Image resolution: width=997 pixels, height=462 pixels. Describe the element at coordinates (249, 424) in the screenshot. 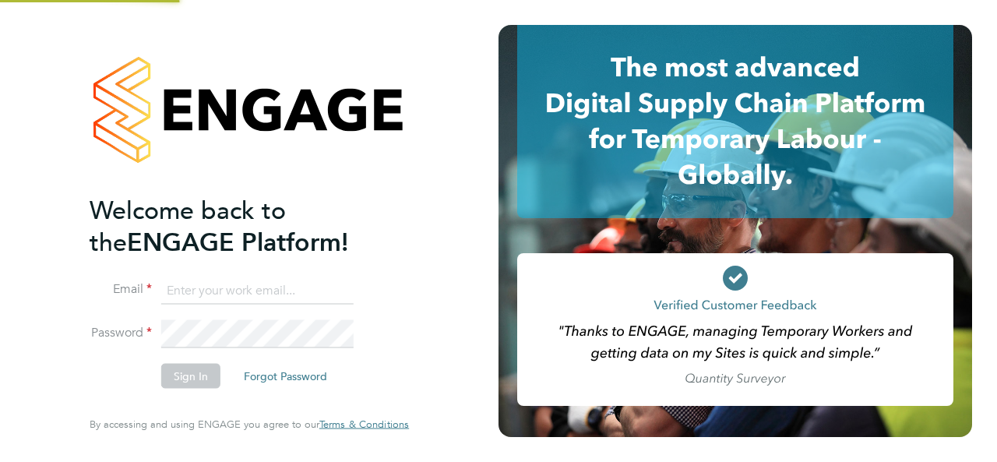

I see `span: By accessing and using ENGAGE you agree to our` at that location.